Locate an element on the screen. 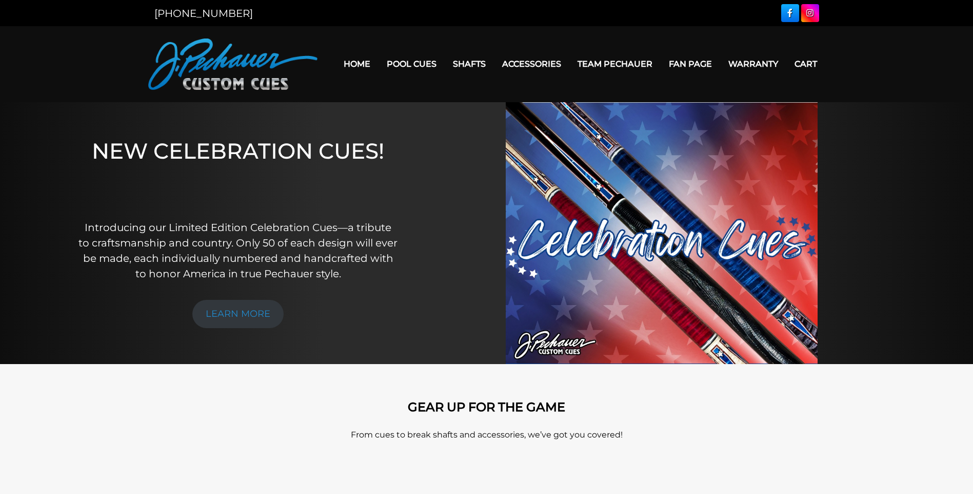  a: Pool Cues is located at coordinates (411, 64).